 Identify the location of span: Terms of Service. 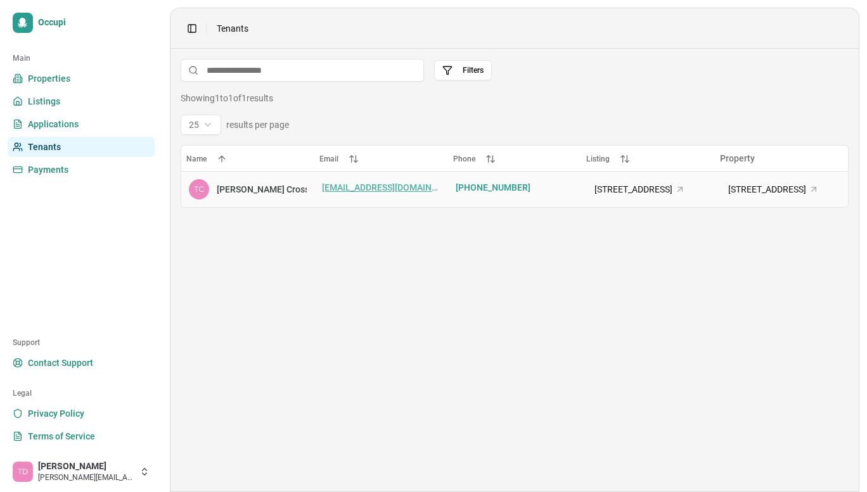
(61, 437).